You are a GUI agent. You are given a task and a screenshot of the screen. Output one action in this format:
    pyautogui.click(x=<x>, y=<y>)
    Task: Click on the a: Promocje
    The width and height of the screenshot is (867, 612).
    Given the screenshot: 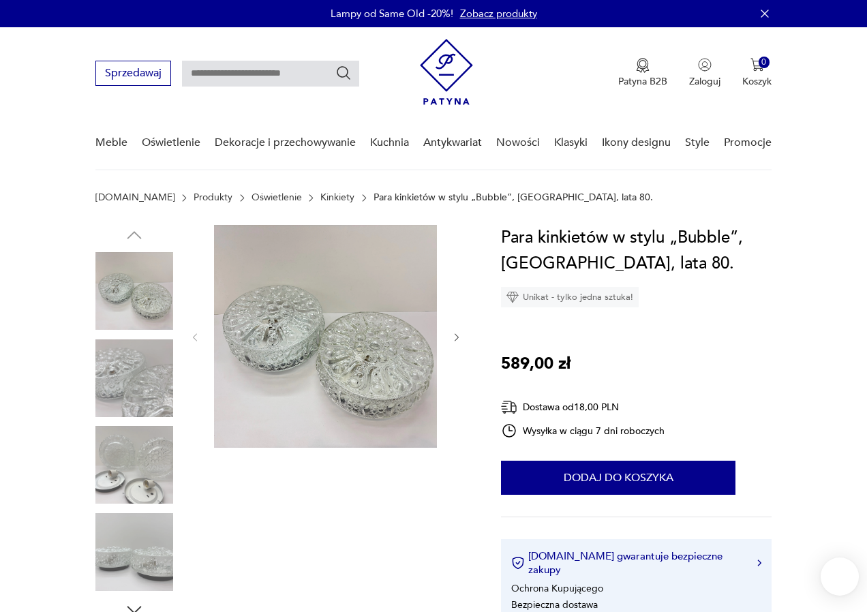 What is the action you would take?
    pyautogui.click(x=748, y=142)
    